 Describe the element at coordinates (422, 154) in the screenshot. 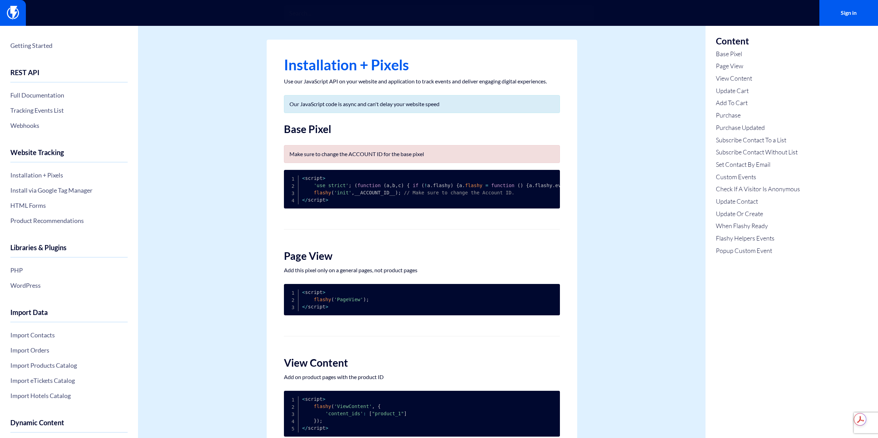

I see `p: Make sure to change the ACCOUNT ID for the base pixel` at that location.